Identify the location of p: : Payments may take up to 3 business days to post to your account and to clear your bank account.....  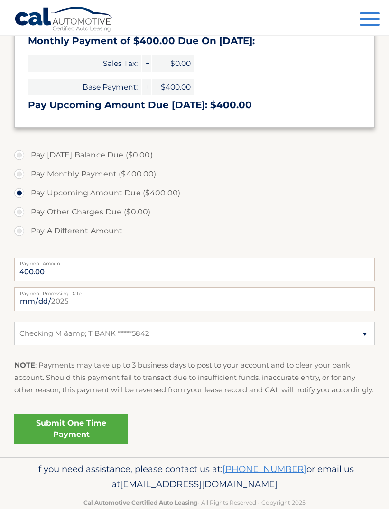
(195, 378).